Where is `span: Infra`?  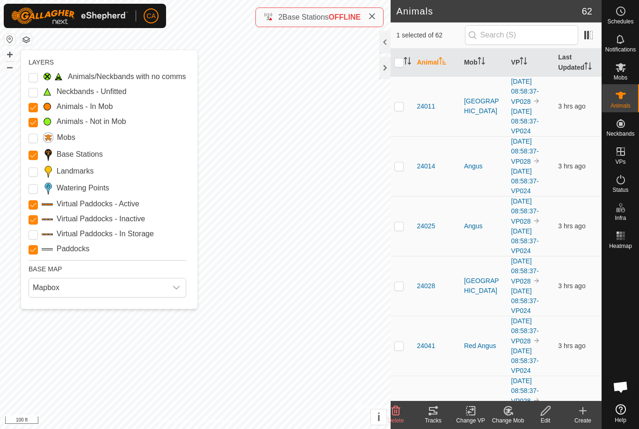
span: Infra is located at coordinates (621, 218).